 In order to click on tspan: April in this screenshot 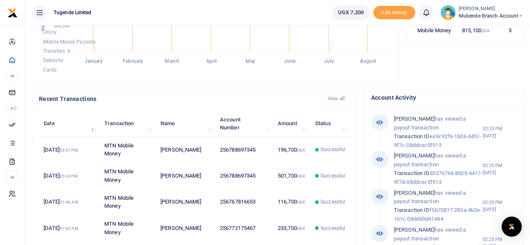, I will do `click(211, 61)`.